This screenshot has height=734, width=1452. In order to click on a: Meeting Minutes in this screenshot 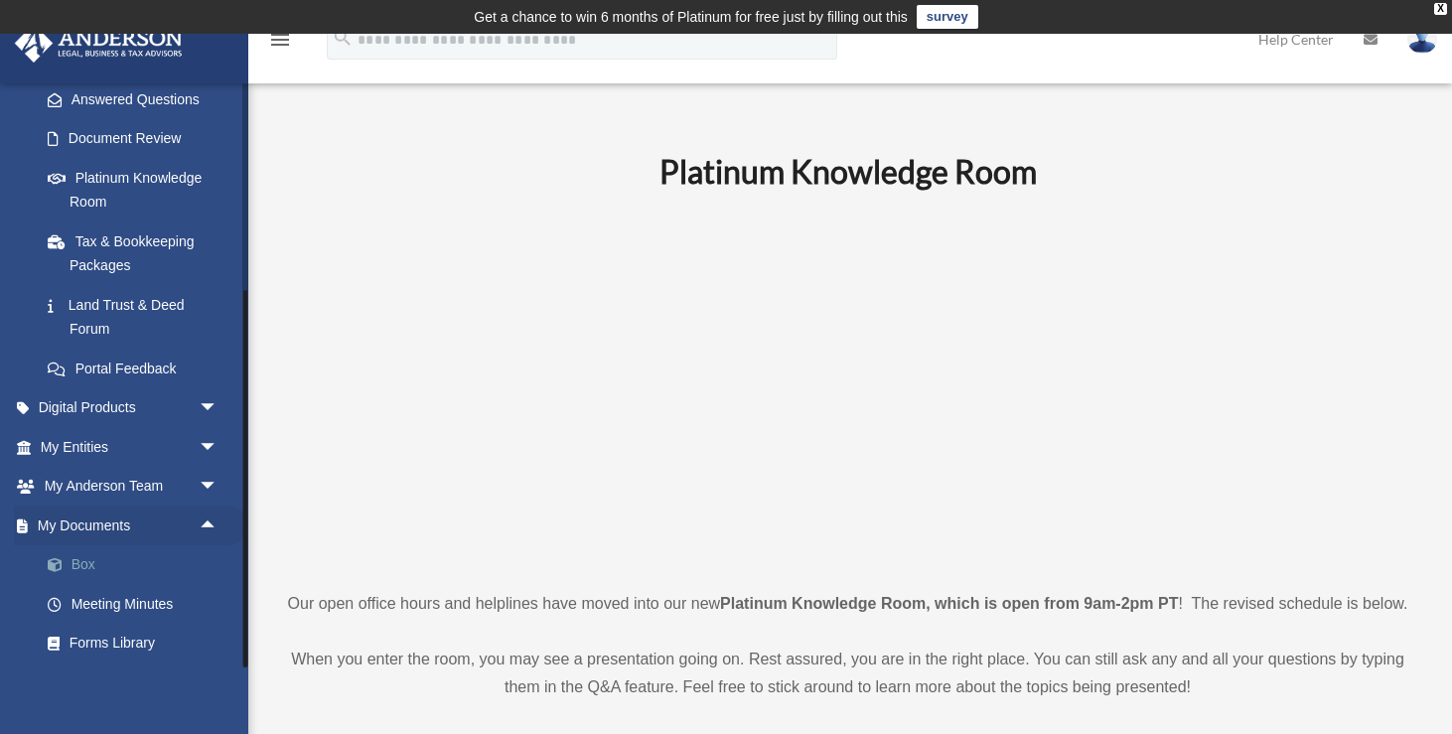, I will do `click(138, 604)`.